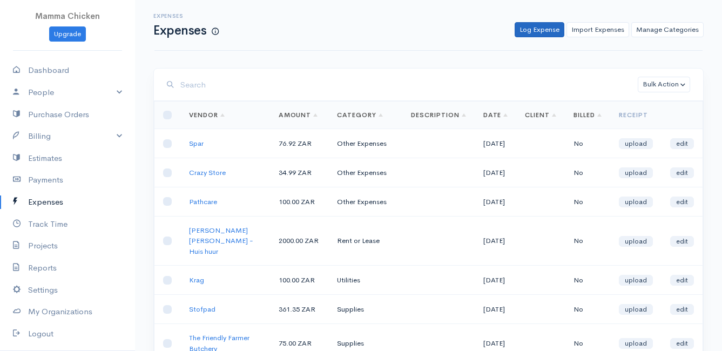 The width and height of the screenshot is (722, 351). I want to click on span: How to log your Expenses?, so click(215, 31).